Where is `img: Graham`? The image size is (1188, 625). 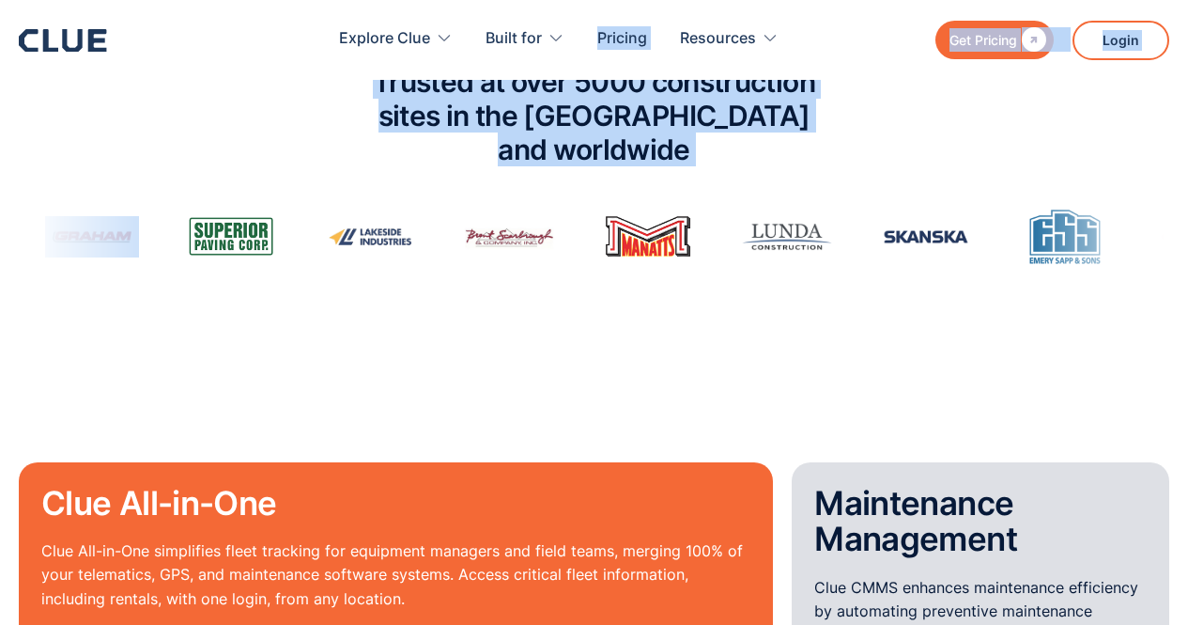 img: Graham is located at coordinates (85, 237).